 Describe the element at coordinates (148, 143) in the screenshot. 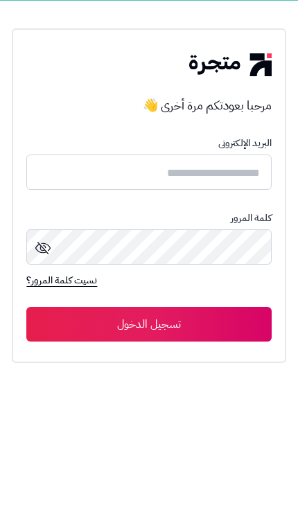

I see `p: البريد الإلكترونى` at that location.